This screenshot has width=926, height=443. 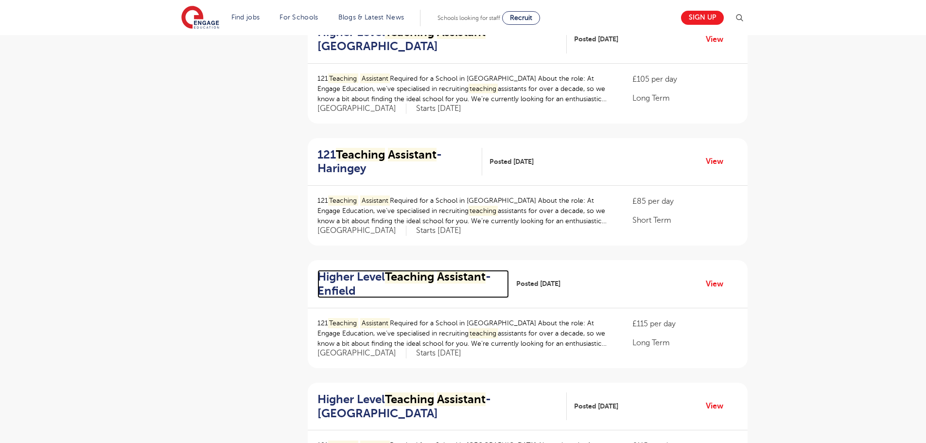 What do you see at coordinates (469, 18) in the screenshot?
I see `span: Schools looking for staff` at bounding box center [469, 18].